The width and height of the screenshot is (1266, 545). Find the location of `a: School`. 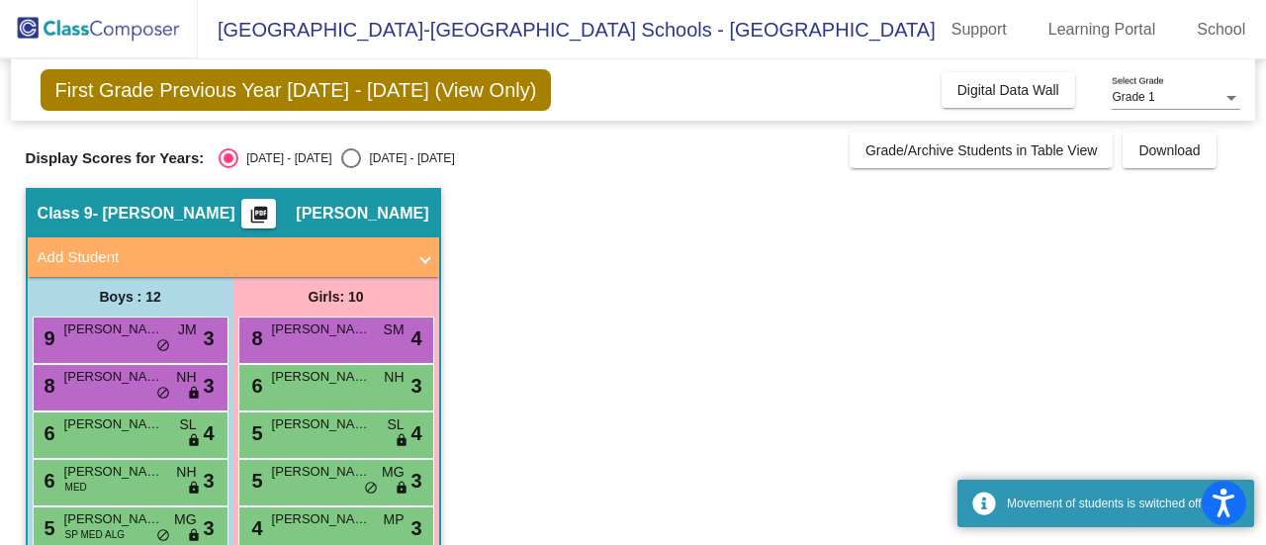

a: School is located at coordinates (1220, 30).